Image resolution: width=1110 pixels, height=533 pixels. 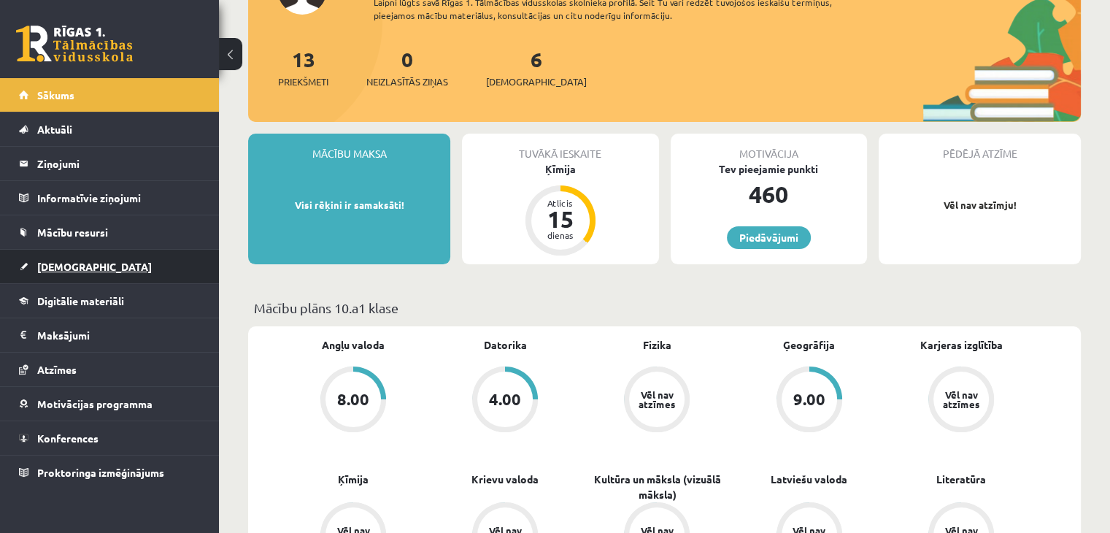 I want to click on span: Konferences, so click(x=68, y=438).